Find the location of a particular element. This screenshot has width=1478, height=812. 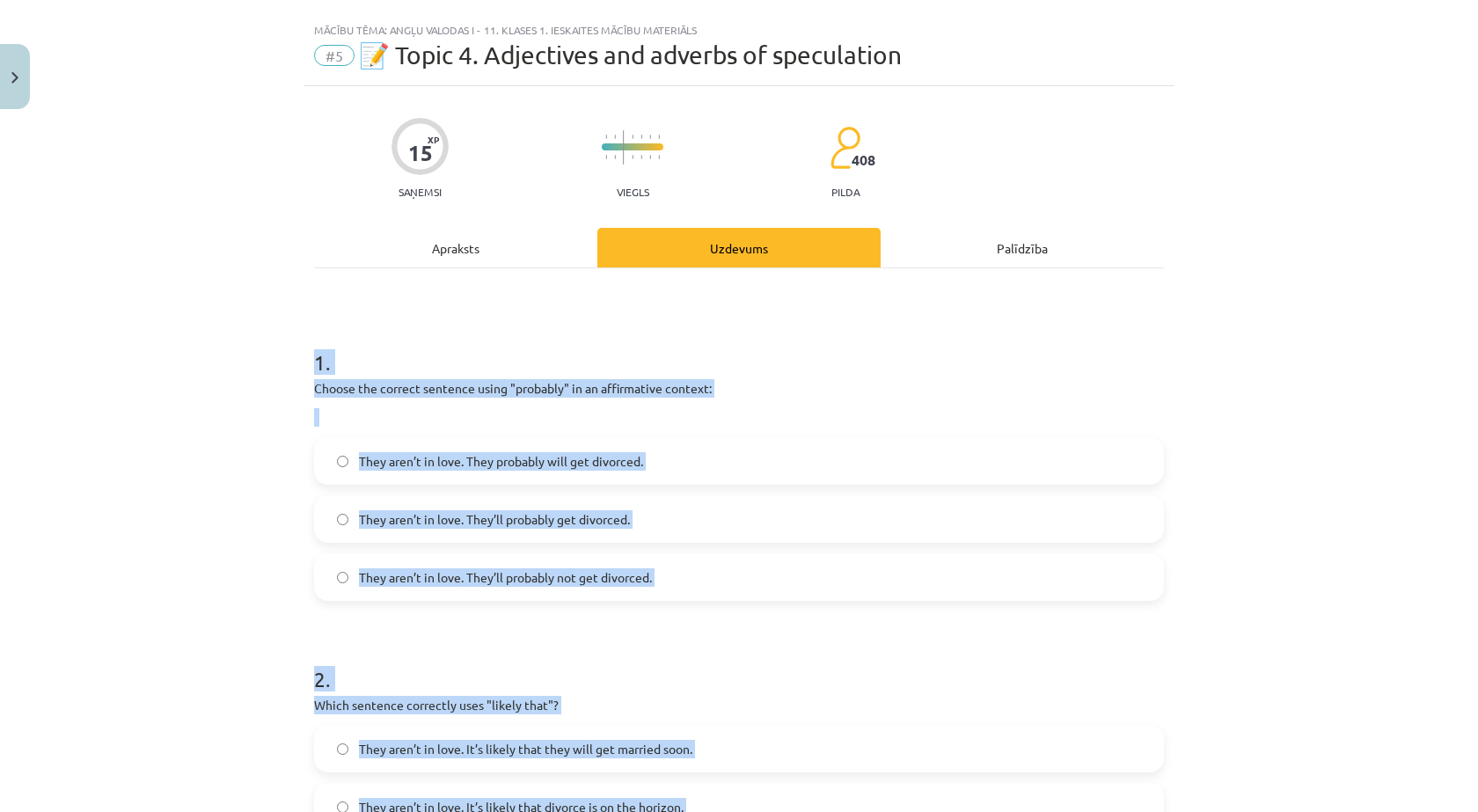

h1: 2 . is located at coordinates (739, 664).